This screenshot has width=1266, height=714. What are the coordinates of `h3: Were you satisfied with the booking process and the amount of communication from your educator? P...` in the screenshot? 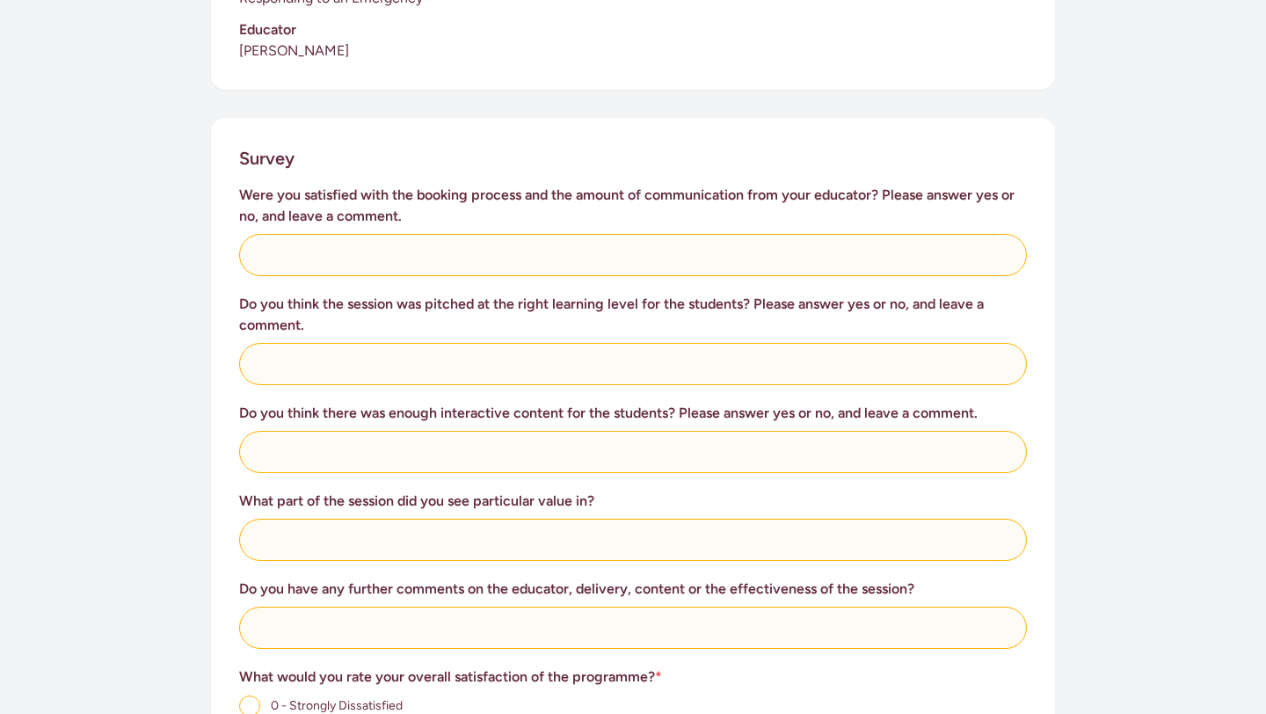 It's located at (633, 206).